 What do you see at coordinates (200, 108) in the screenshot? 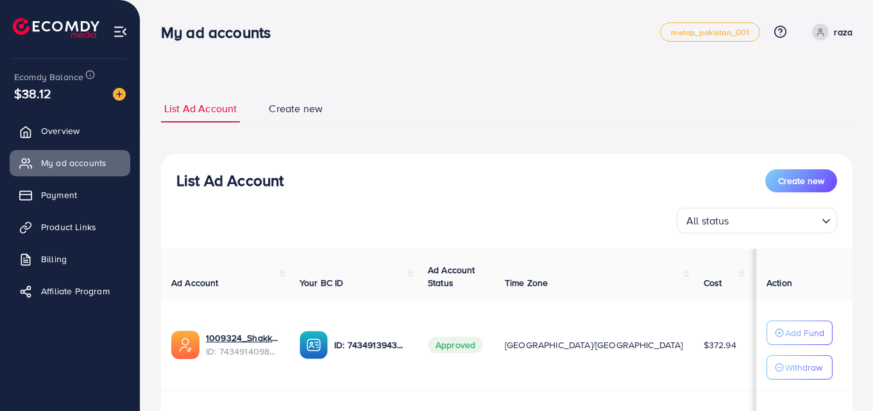
I see `span: List Ad Account` at bounding box center [200, 108].